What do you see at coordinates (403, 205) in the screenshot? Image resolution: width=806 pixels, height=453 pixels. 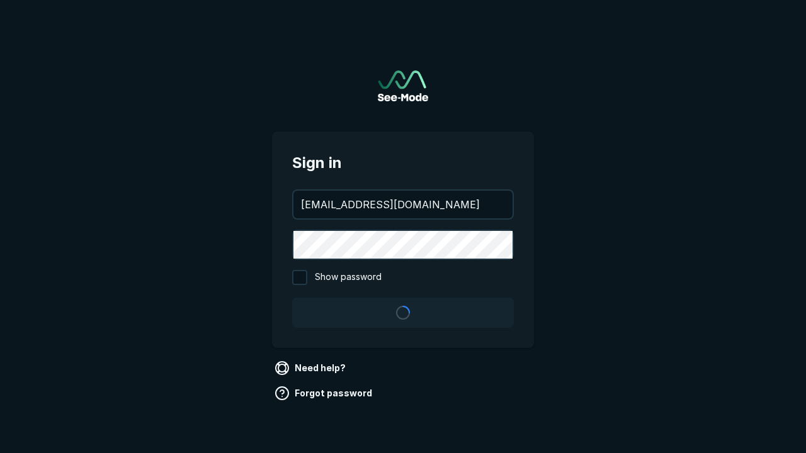 I see `input: your@email.com` at bounding box center [403, 205].